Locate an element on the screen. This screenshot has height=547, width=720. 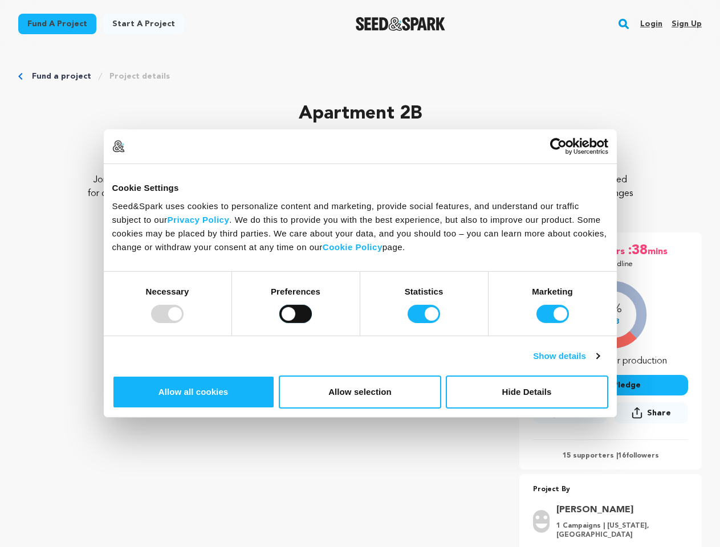
a: Goto Katie Kaufmann profile is located at coordinates (618, 510).